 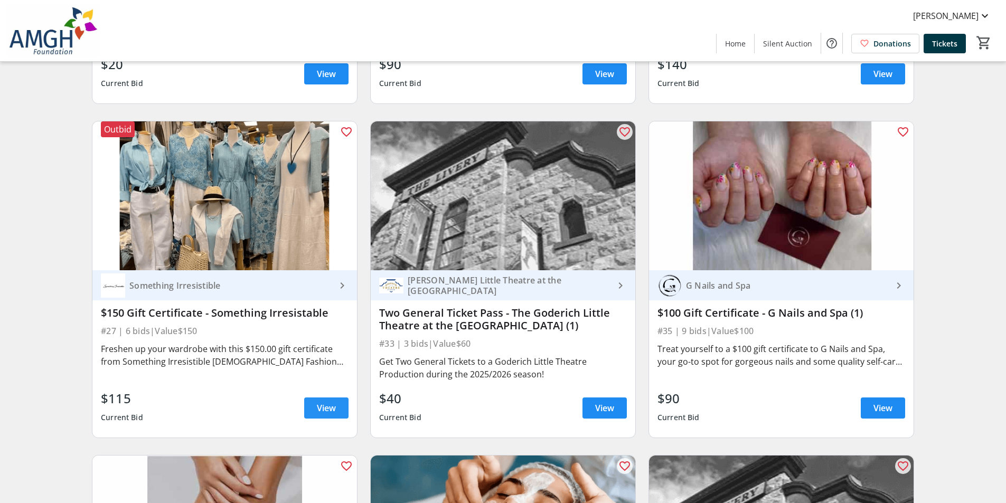 What do you see at coordinates (224, 355) in the screenshot?
I see `div: Freshen up your wardrobe with this $150.00 gift certificate from Something Irresistible [DEMOGRAP...` at bounding box center [224, 355].